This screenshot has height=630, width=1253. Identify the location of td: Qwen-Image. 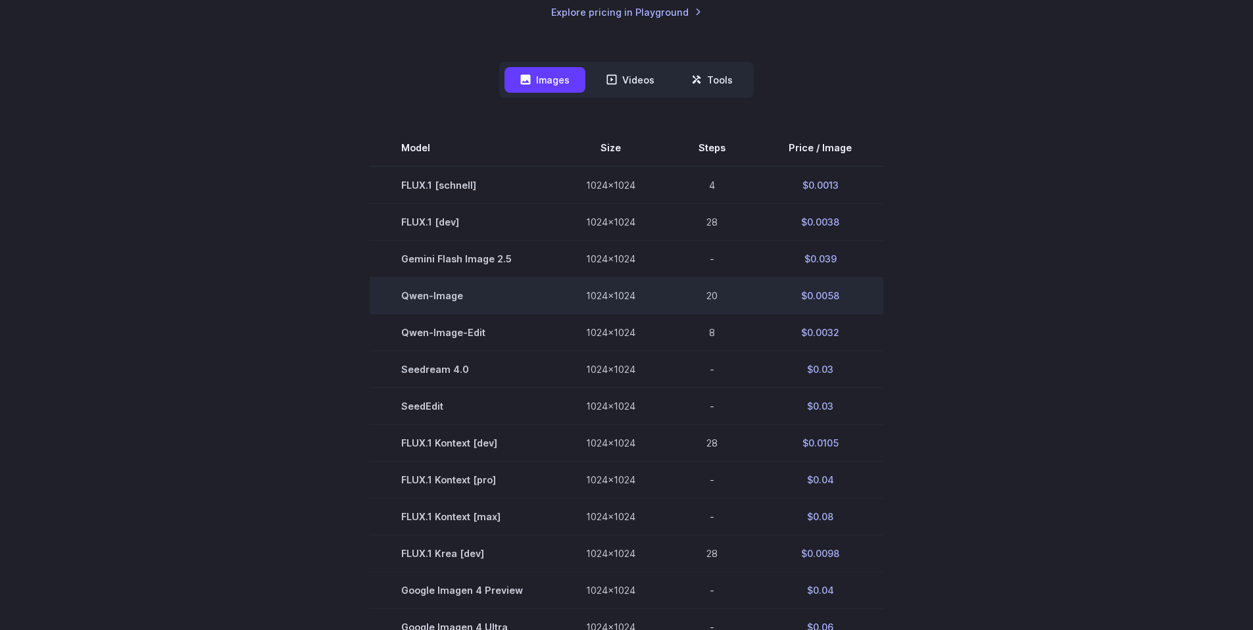
(462, 295).